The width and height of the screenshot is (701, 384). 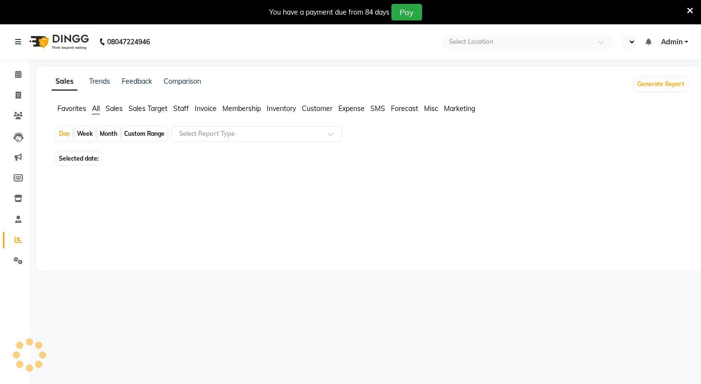 What do you see at coordinates (109, 134) in the screenshot?
I see `div: Month` at bounding box center [109, 134].